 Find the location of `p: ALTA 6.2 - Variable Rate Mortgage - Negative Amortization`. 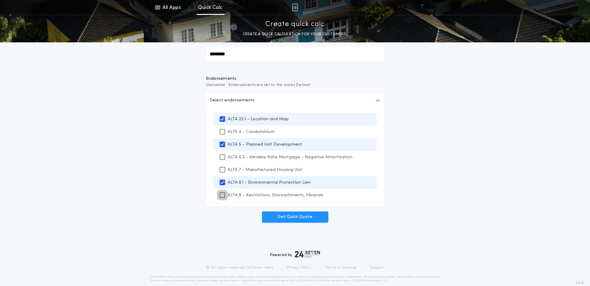

p: ALTA 6.2 - Variable Rate Mortgage - Negative Amortization is located at coordinates (290, 157).